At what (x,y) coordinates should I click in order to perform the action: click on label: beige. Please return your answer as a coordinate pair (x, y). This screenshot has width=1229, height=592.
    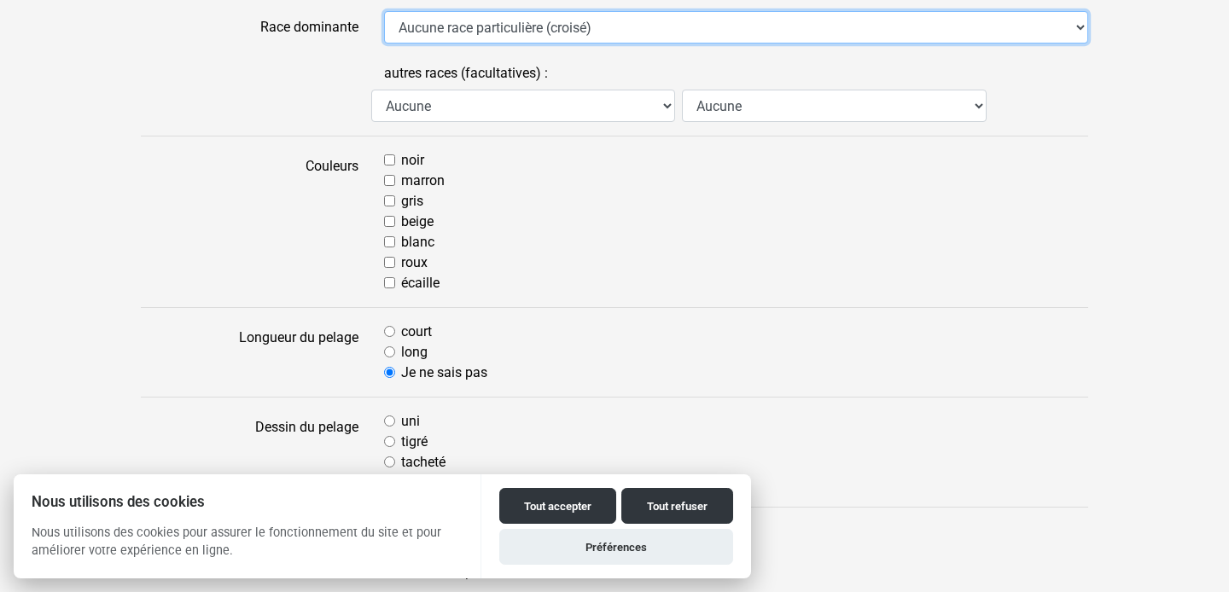
    Looking at the image, I should click on (417, 222).